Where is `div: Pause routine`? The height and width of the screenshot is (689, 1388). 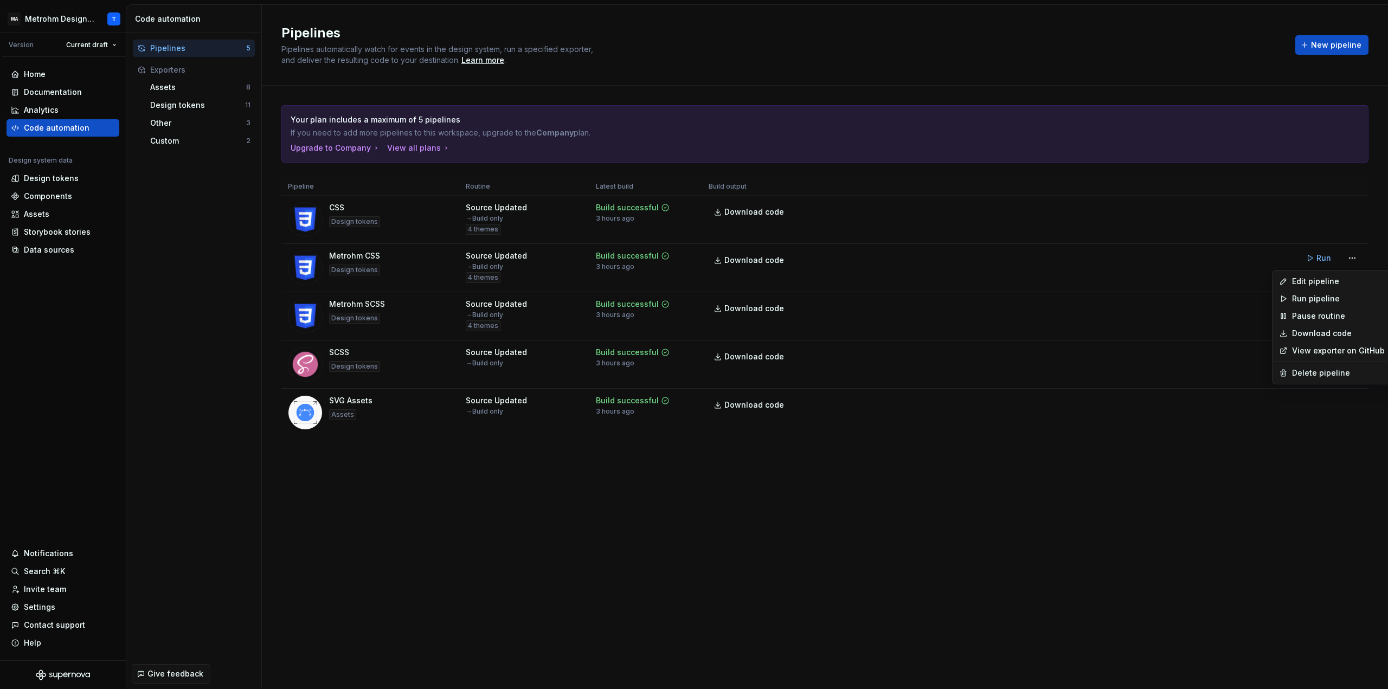 div: Pause routine is located at coordinates (1338, 316).